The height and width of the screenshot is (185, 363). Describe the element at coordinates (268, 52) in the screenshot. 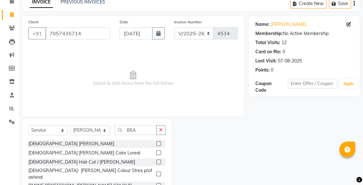

I see `div: Card on file:` at that location.